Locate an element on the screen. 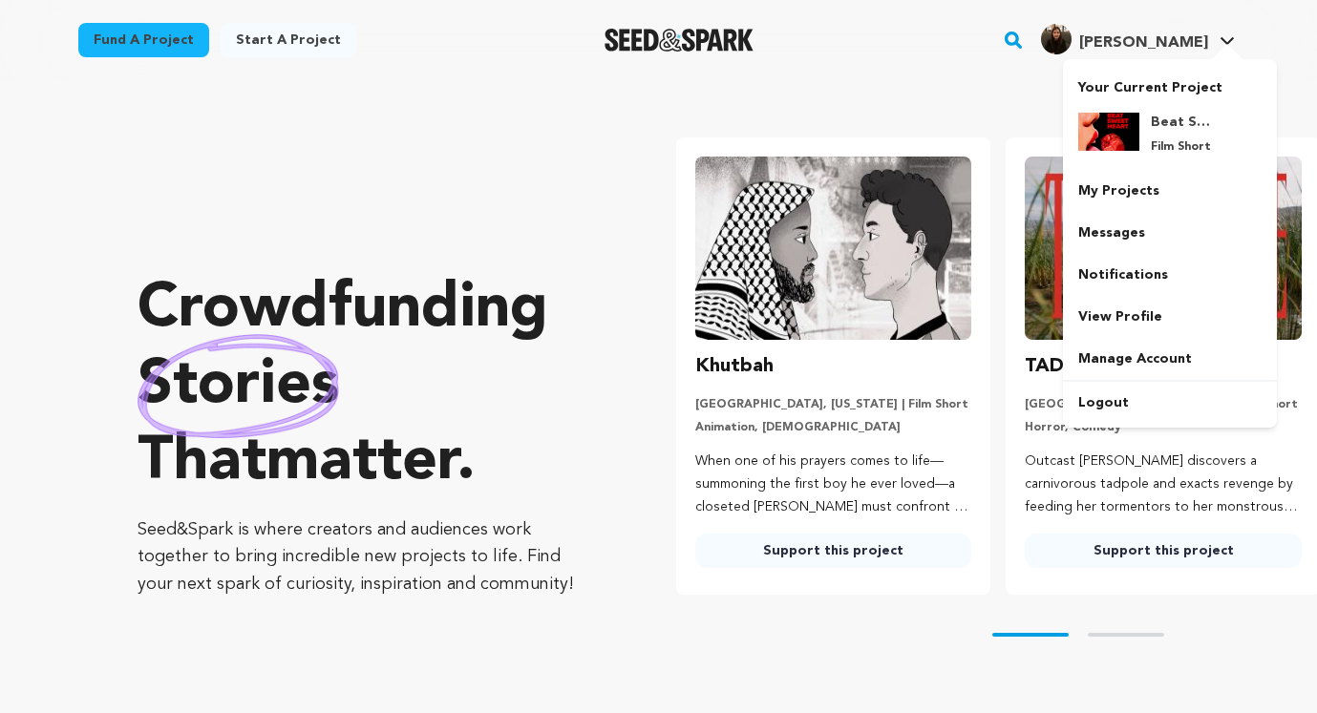 The height and width of the screenshot is (713, 1317). p: Your Current Project is located at coordinates (1170, 84).